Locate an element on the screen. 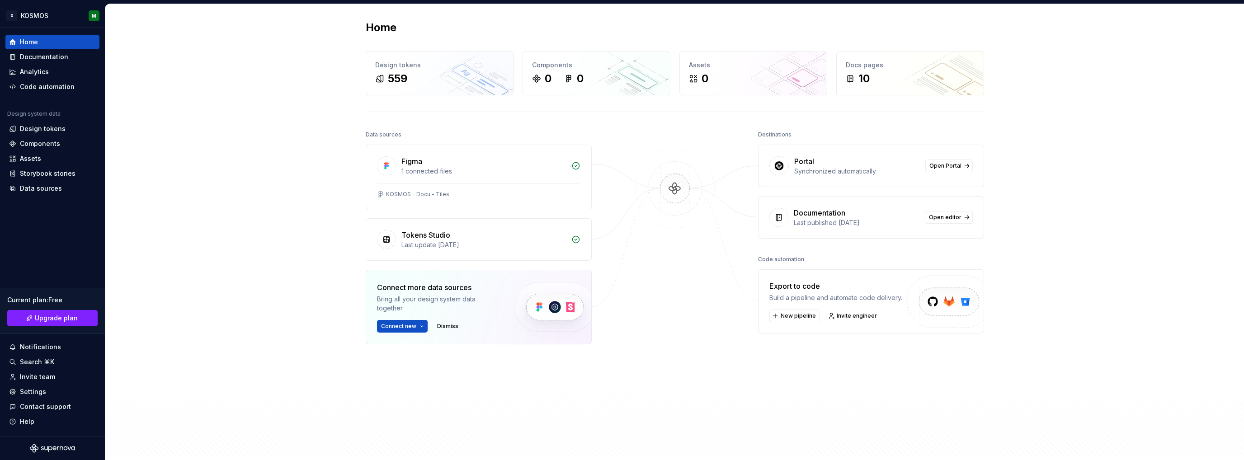  a: Design tokens559 is located at coordinates (439, 73).